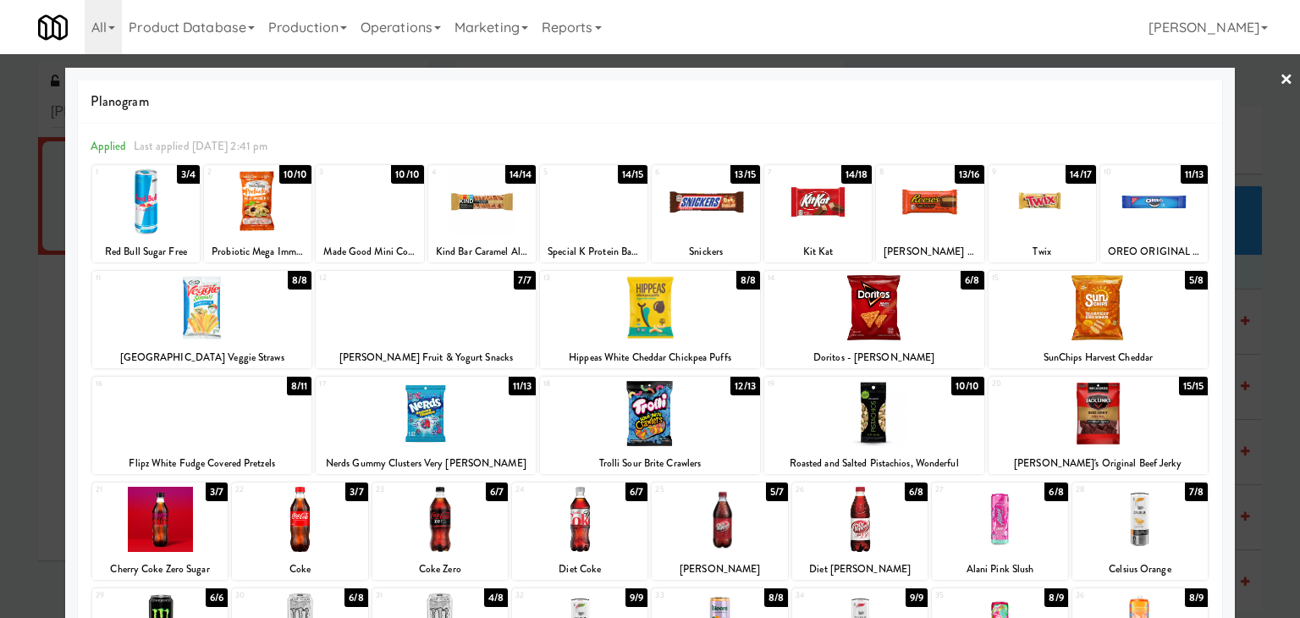 The width and height of the screenshot is (1300, 618). Describe the element at coordinates (1129, 172) in the screenshot. I see `div: 10` at that location.